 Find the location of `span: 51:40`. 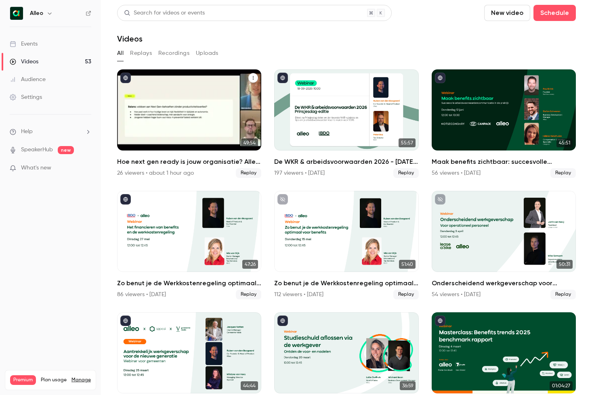

span: 51:40 is located at coordinates (407, 265).